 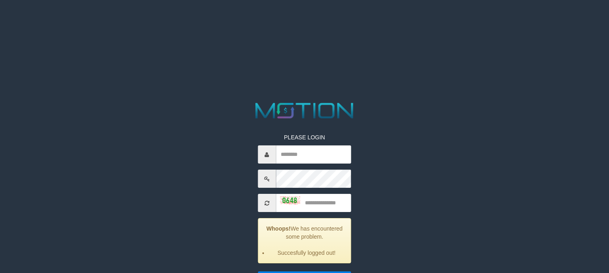 What do you see at coordinates (290, 200) in the screenshot?
I see `img: captcha` at bounding box center [290, 200].